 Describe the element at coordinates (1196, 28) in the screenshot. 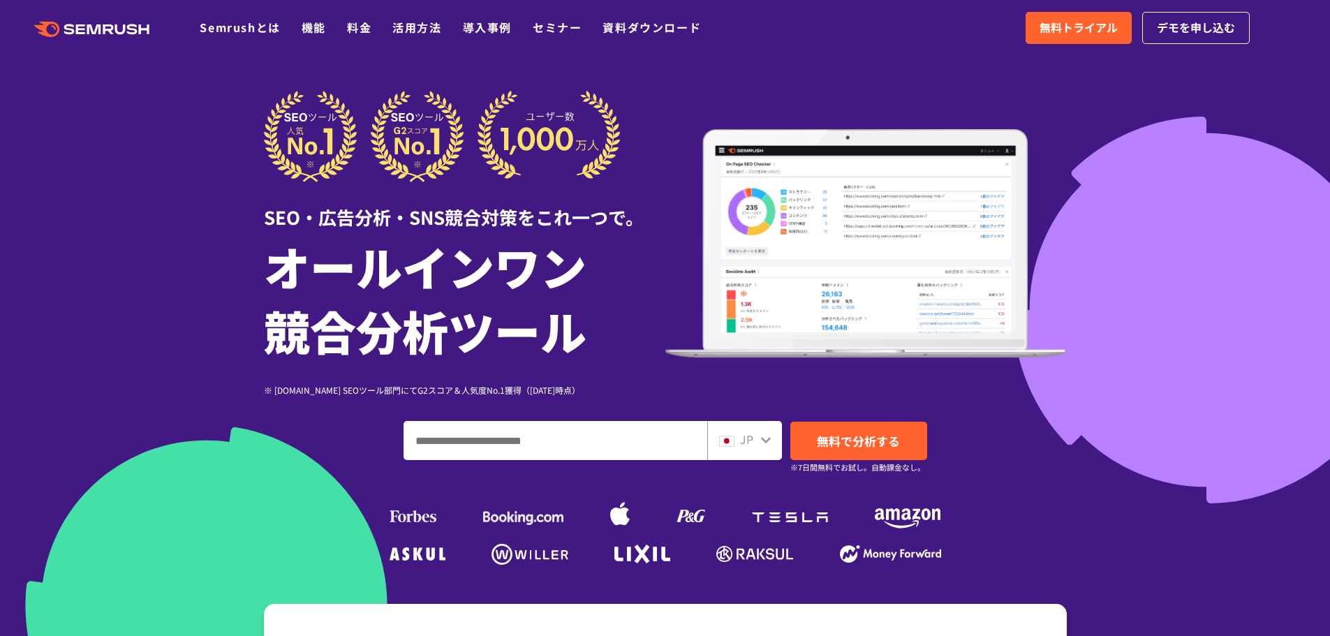

I see `span: デモを申し込む` at that location.